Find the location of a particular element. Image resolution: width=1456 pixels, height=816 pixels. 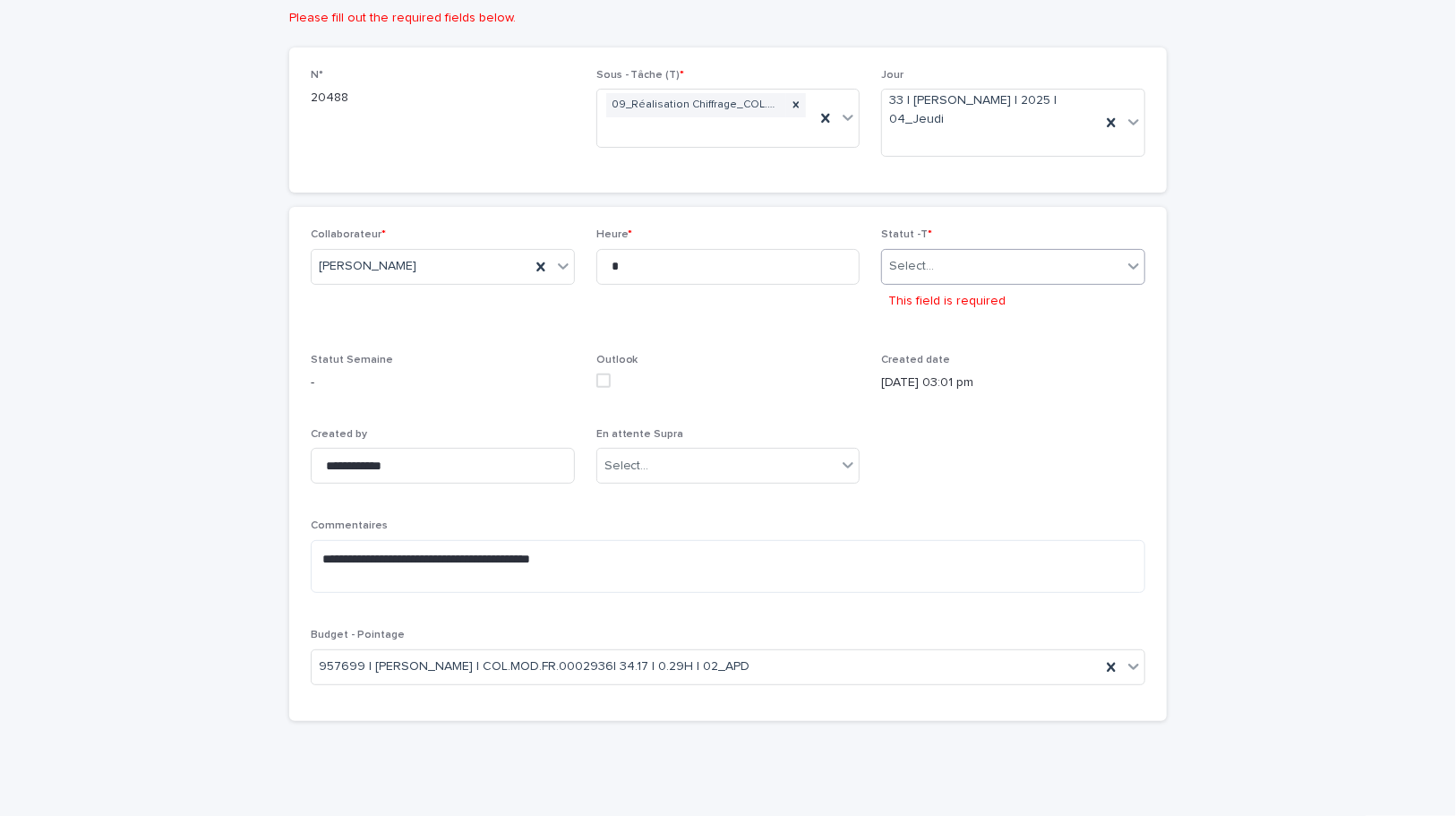

p: 20488 is located at coordinates (442, 97).